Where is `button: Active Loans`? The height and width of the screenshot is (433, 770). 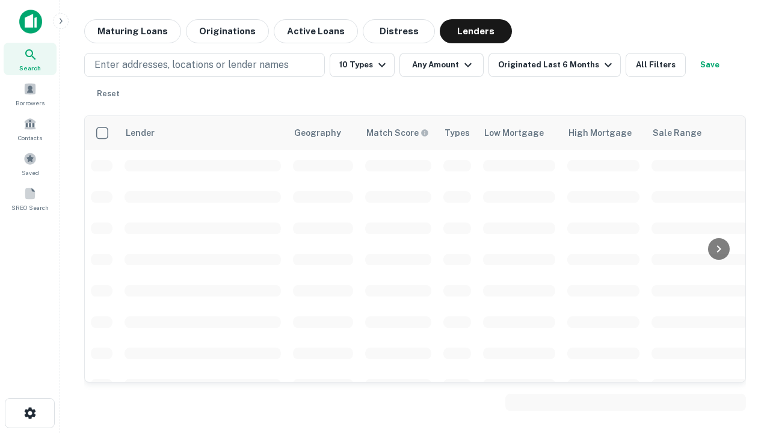
button: Active Loans is located at coordinates (316, 31).